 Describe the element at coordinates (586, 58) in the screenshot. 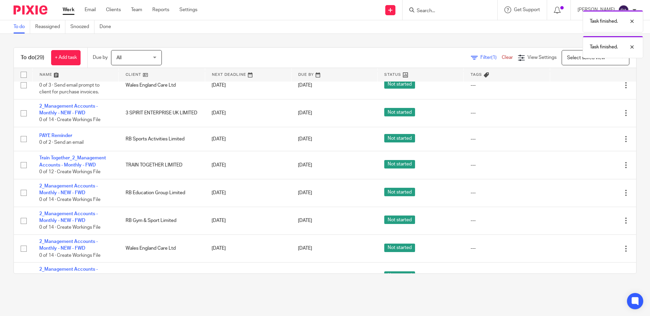

I see `span: Select saved view` at that location.